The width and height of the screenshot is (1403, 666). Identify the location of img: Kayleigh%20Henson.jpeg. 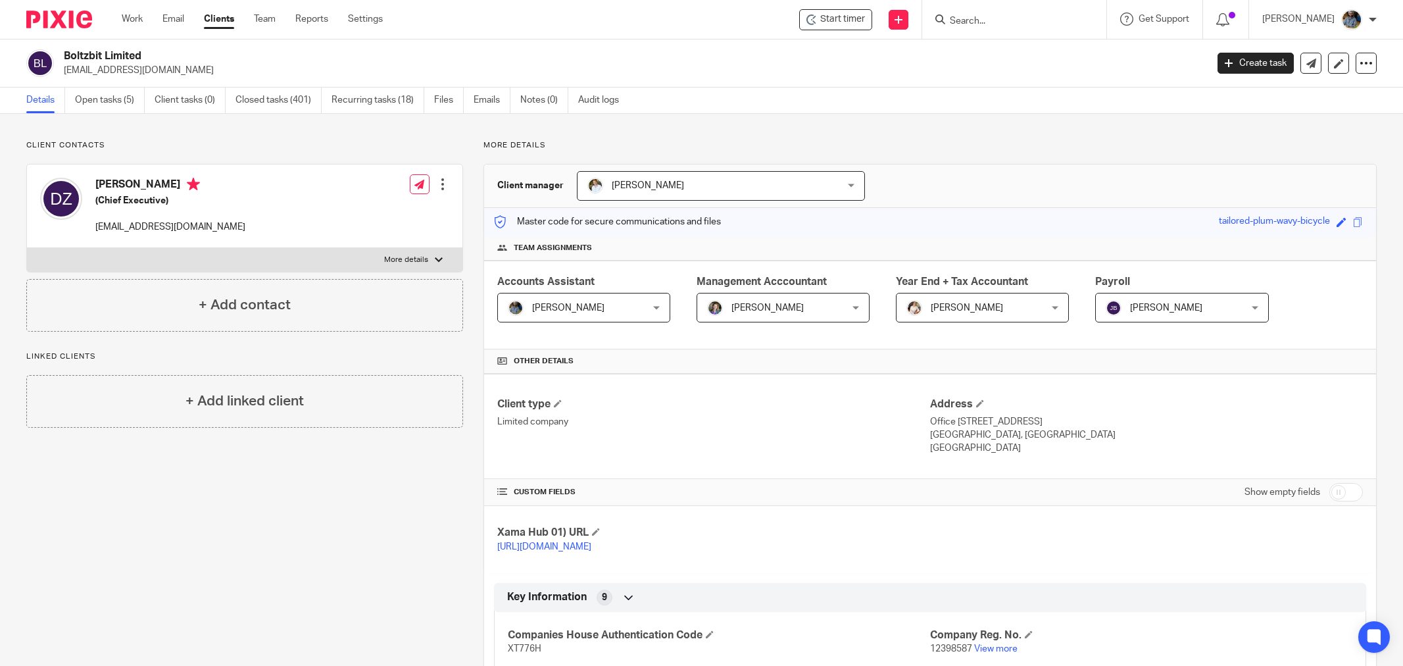
(914, 308).